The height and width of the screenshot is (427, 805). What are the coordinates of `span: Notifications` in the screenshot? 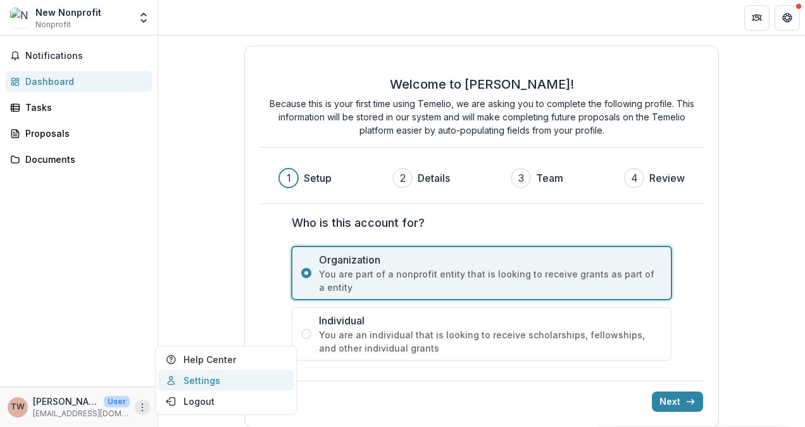 It's located at (86, 56).